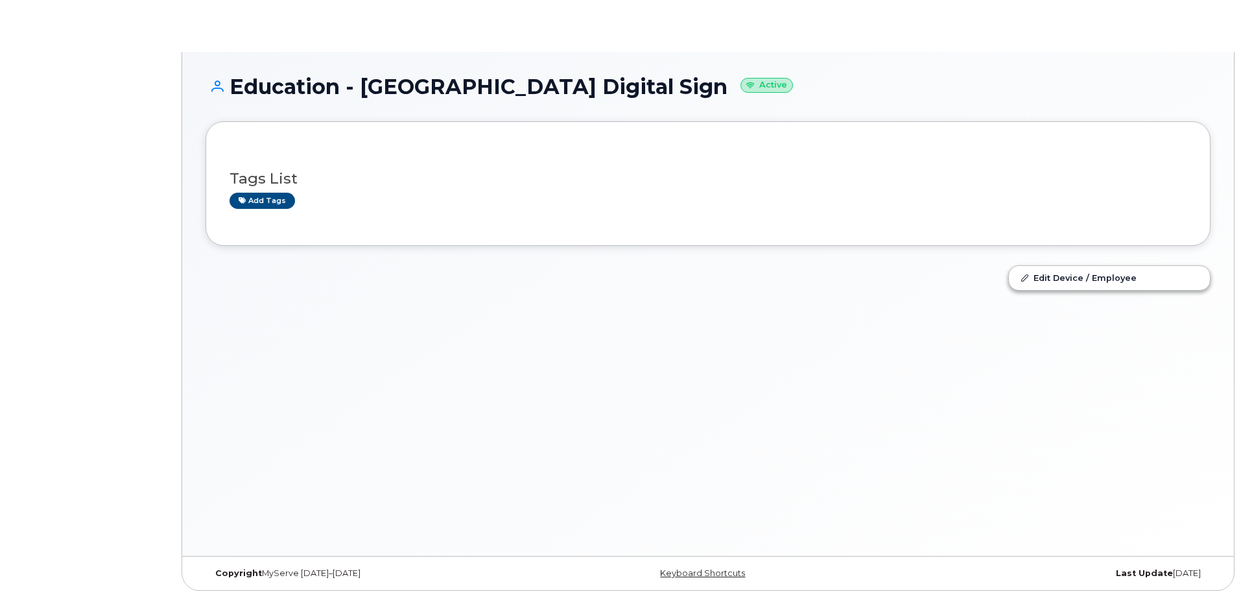 Image resolution: width=1241 pixels, height=591 pixels. I want to click on strong: Copyright, so click(239, 573).